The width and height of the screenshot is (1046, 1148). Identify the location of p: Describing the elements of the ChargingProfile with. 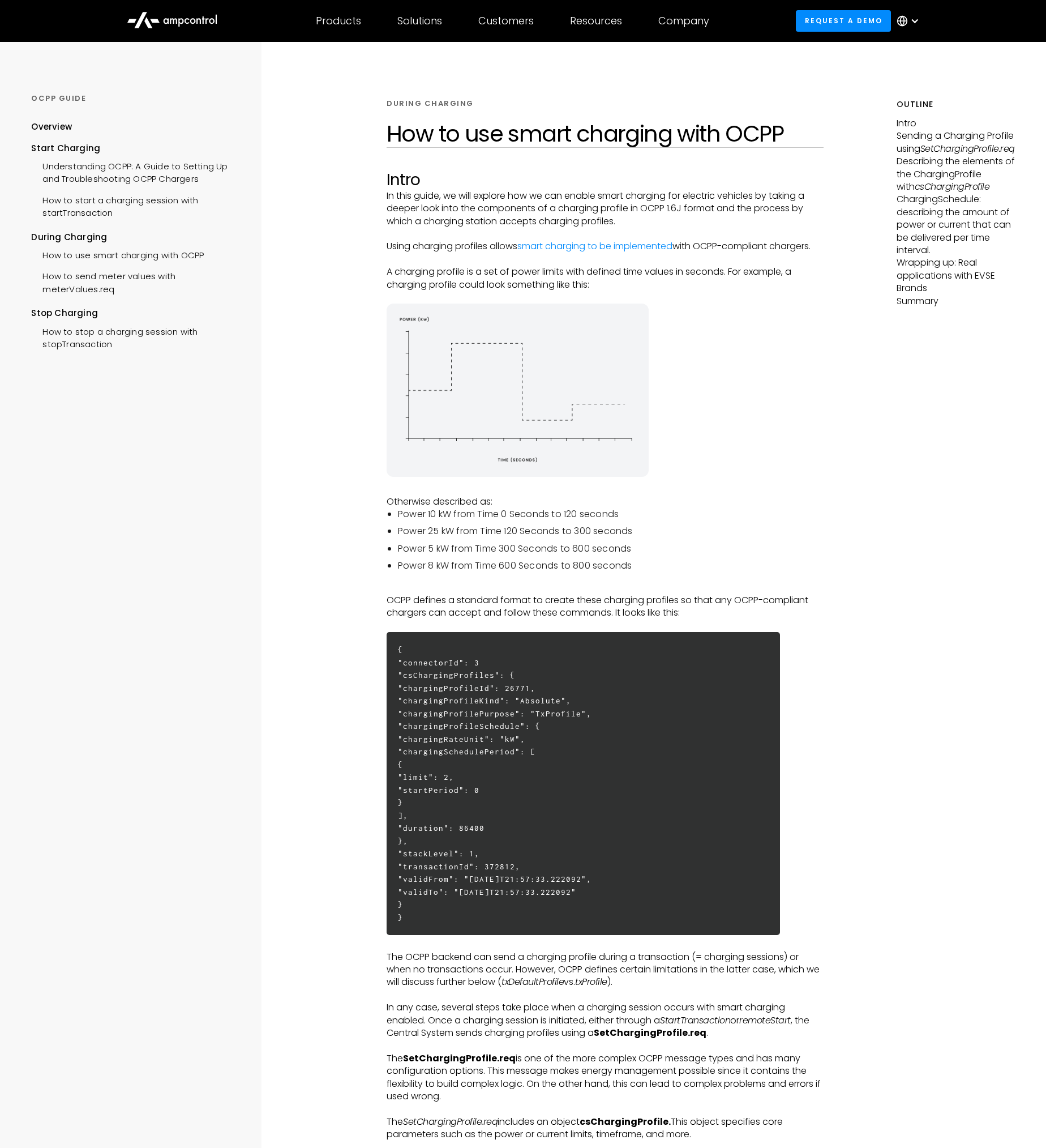
(956, 174).